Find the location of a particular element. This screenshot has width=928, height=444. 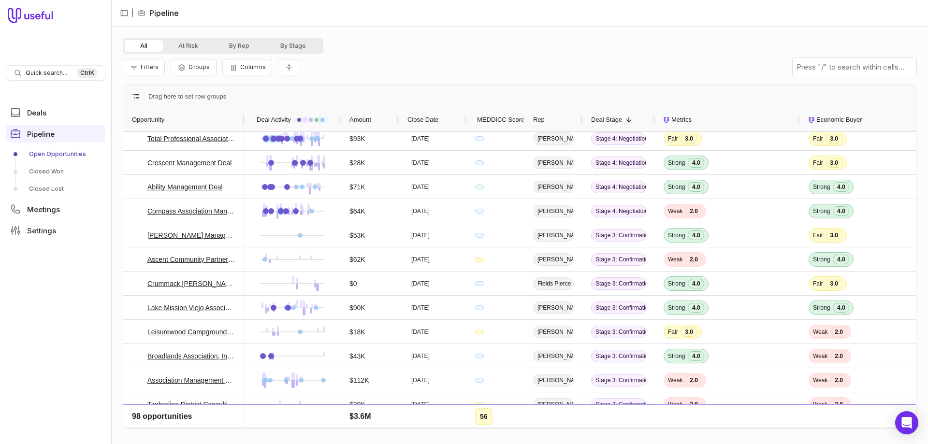

span: Stage 4: Negotiation is located at coordinates (619, 187).